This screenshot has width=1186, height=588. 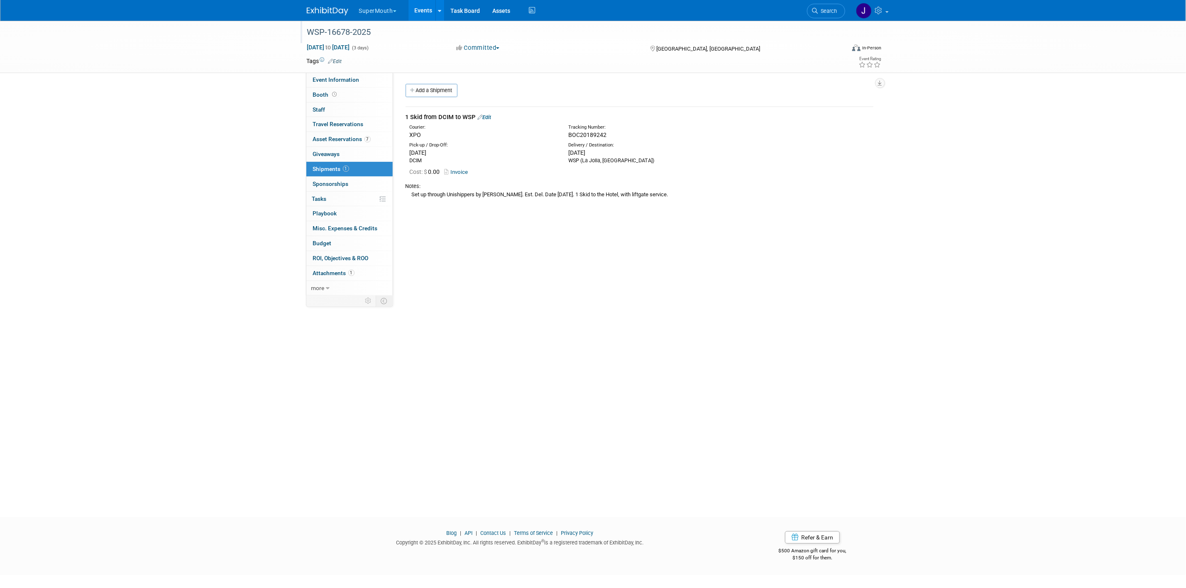 I want to click on span: Cost: $, so click(x=419, y=172).